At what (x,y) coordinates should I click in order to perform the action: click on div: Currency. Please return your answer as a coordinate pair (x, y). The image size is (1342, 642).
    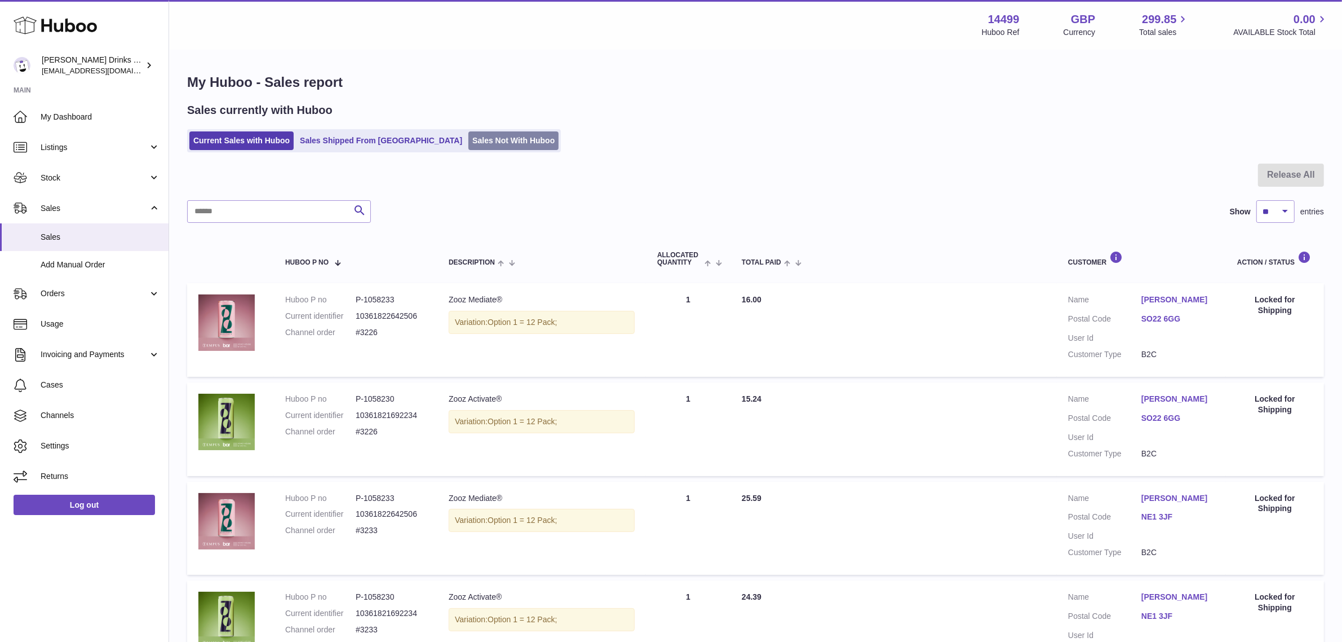
    Looking at the image, I should click on (1080, 32).